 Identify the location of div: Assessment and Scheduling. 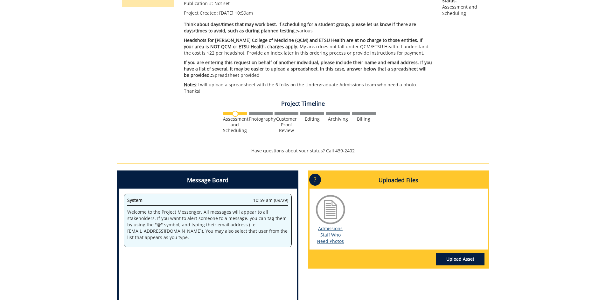
(235, 125).